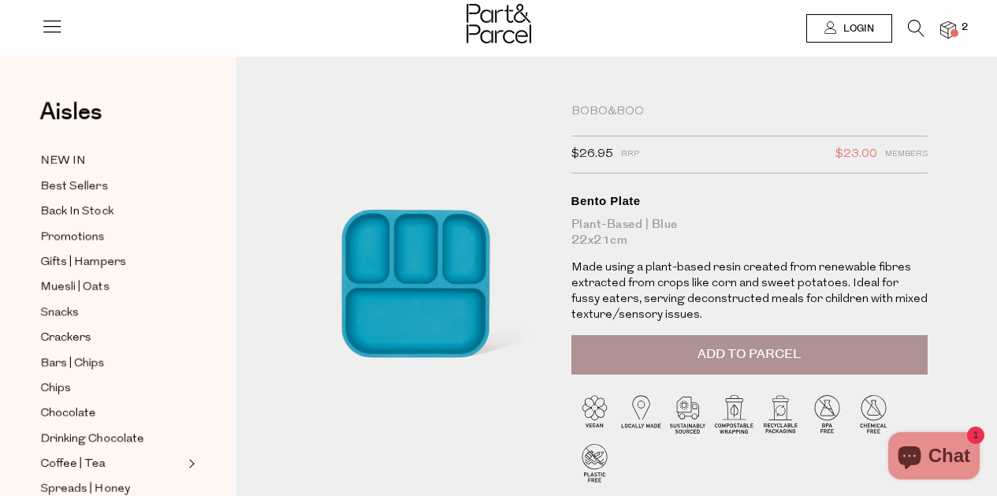  Describe the element at coordinates (965, 28) in the screenshot. I see `span: 2` at that location.